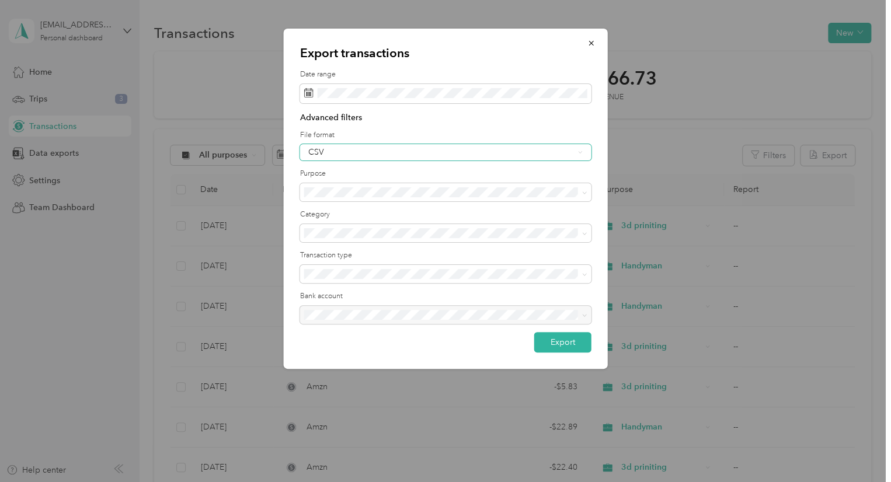 The image size is (891, 482). I want to click on div: CSV, so click(441, 152).